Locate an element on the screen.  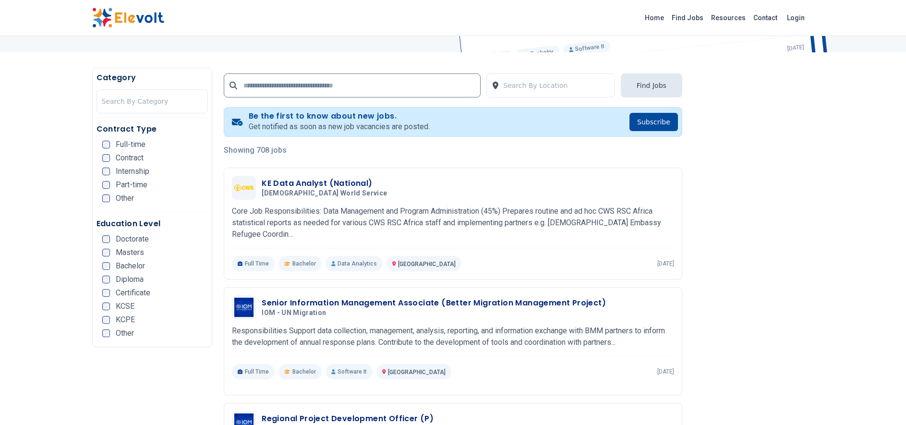
input: Full-time is located at coordinates (106, 145).